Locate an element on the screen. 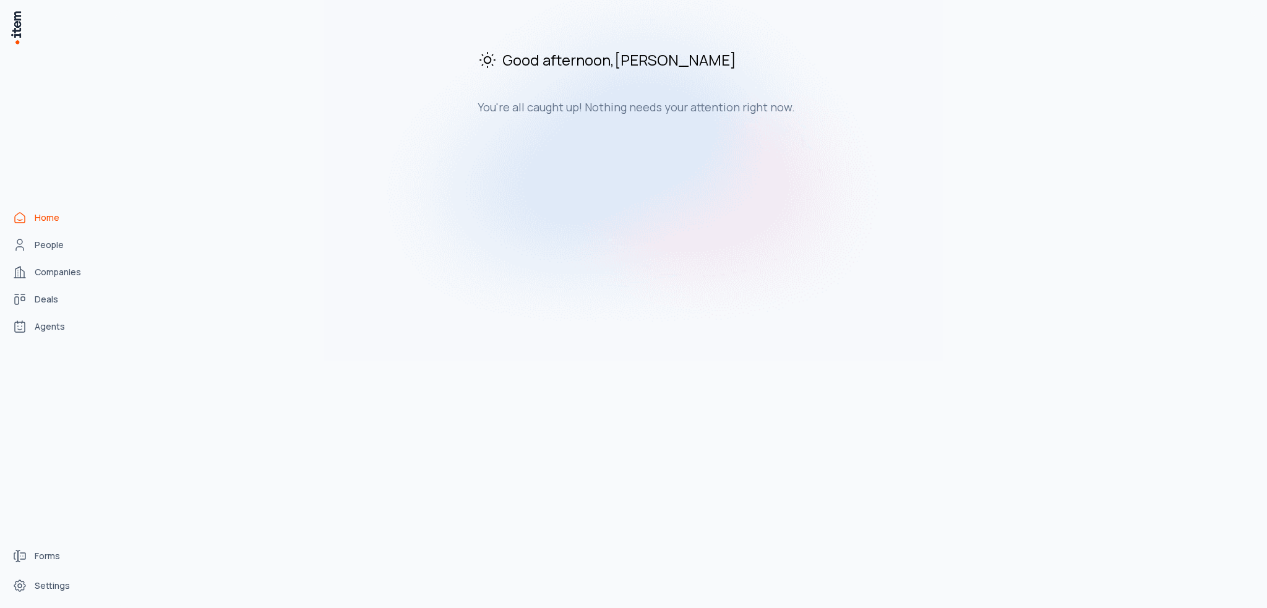 The height and width of the screenshot is (608, 1267). span: Forms is located at coordinates (47, 556).